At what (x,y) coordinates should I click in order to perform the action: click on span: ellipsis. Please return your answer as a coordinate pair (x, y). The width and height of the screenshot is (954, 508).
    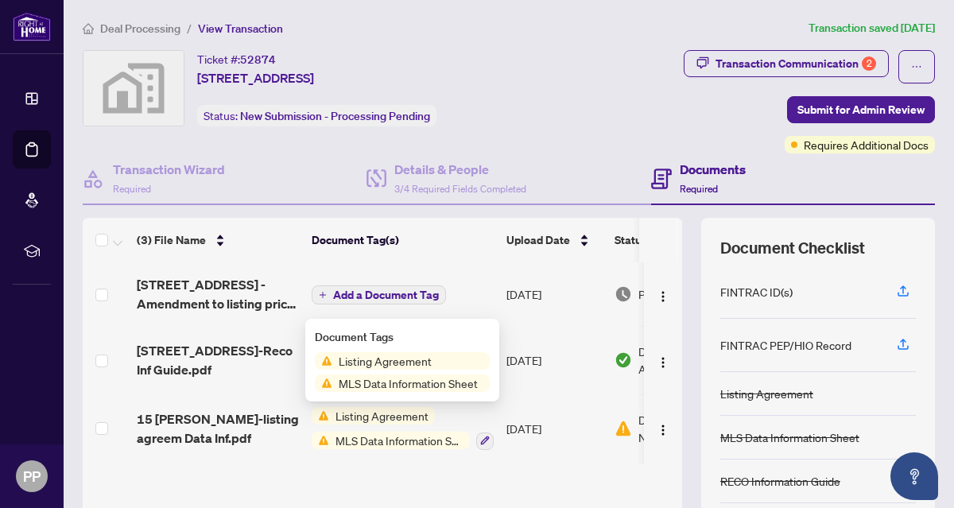
    Looking at the image, I should click on (917, 67).